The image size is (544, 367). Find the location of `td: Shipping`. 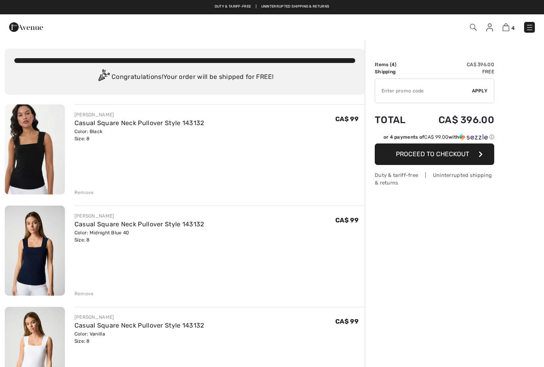

td: Shipping is located at coordinates (396, 72).